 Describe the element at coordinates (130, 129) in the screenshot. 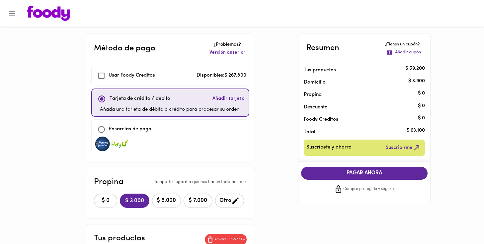

I see `p: Pasarelas de pago` at that location.